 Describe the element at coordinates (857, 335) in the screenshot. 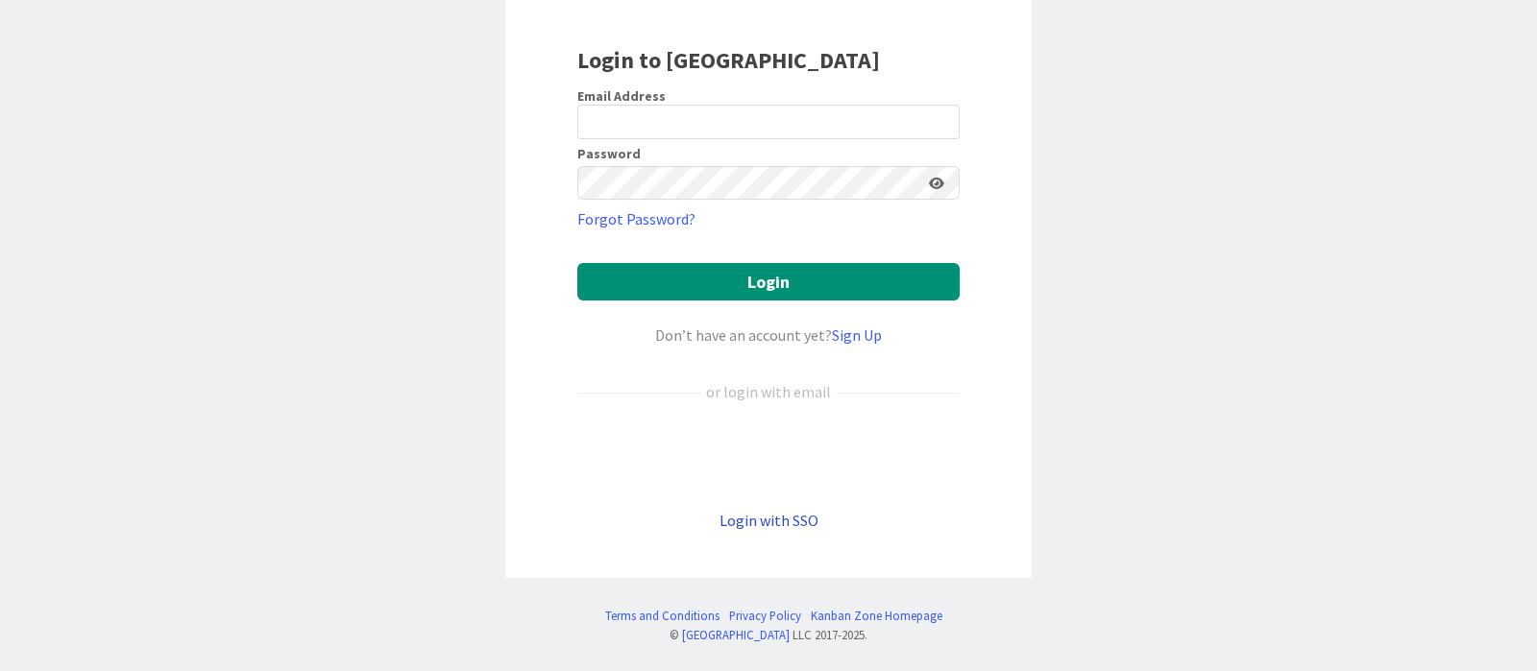

I see `a: Sign Up` at that location.